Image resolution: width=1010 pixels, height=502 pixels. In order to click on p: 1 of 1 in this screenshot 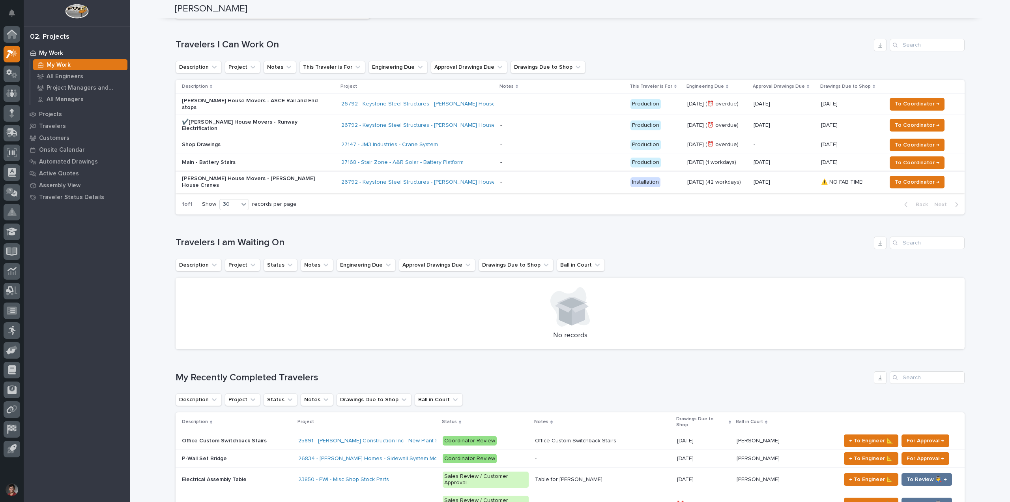, I will do `click(187, 204)`.